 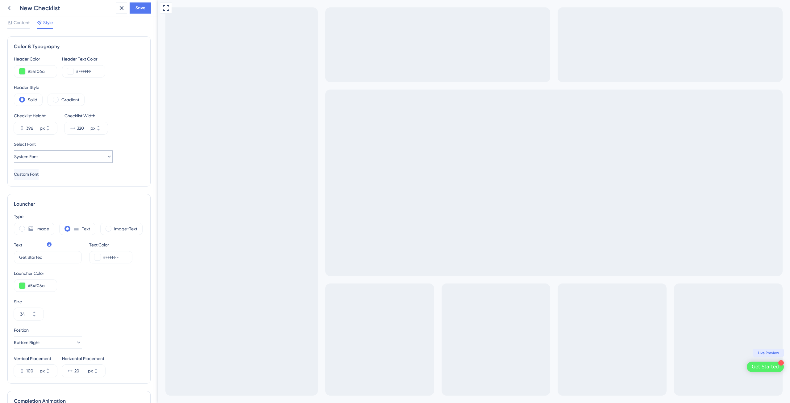 What do you see at coordinates (48, 257) in the screenshot?
I see `input: Get Started` at bounding box center [48, 257].